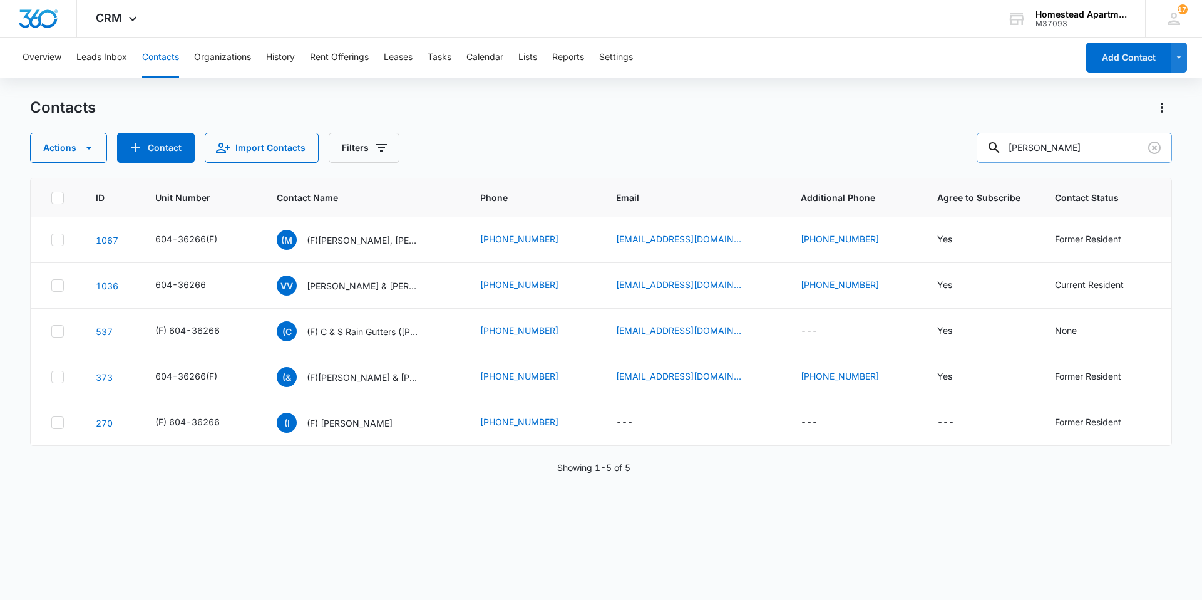  I want to click on button: Contacts, so click(160, 58).